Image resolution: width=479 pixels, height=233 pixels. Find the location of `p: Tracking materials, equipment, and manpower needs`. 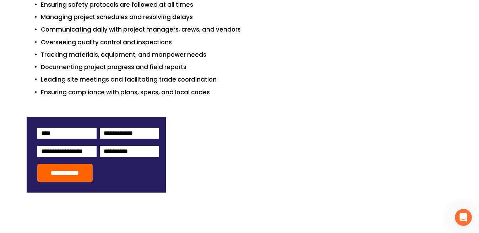

p: Tracking materials, equipment, and manpower needs is located at coordinates (247, 55).